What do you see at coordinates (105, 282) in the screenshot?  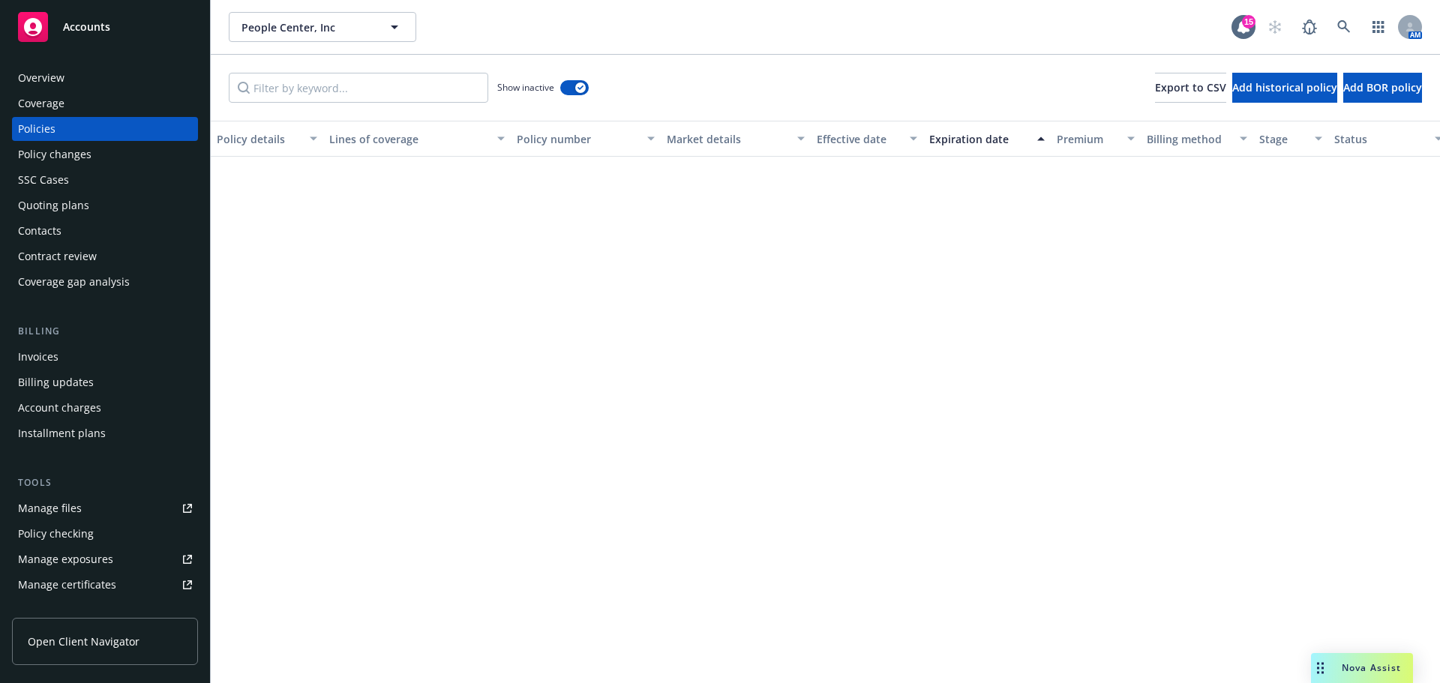 I see `a: Coverage gap analysis` at bounding box center [105, 282].